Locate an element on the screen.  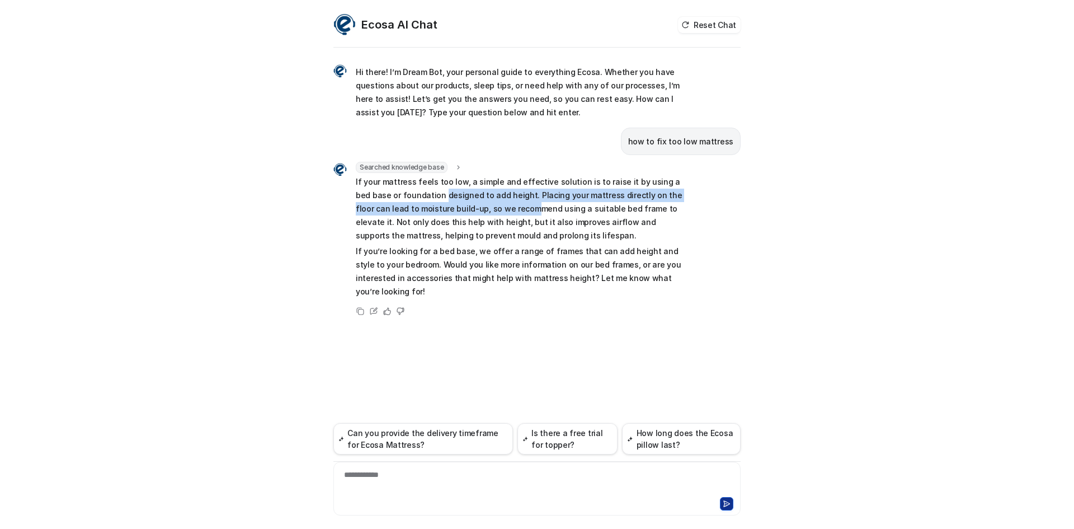
h2: Ecosa AI Chat is located at coordinates (400, 25).